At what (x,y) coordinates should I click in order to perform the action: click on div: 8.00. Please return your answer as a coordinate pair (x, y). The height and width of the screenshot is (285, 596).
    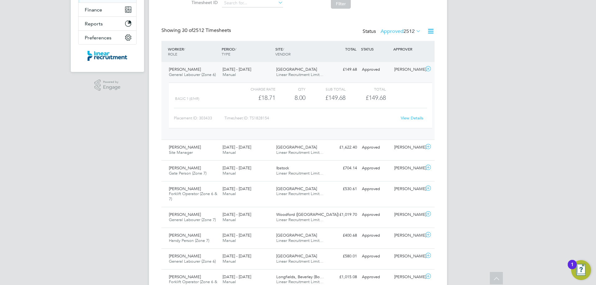
    Looking at the image, I should click on (290, 98).